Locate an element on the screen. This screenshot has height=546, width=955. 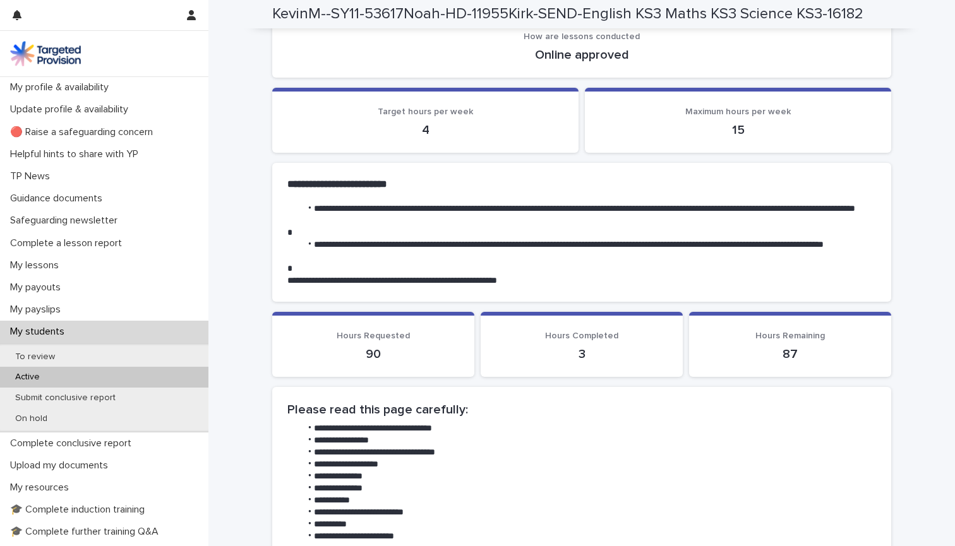
p: TP News is located at coordinates (32, 176).